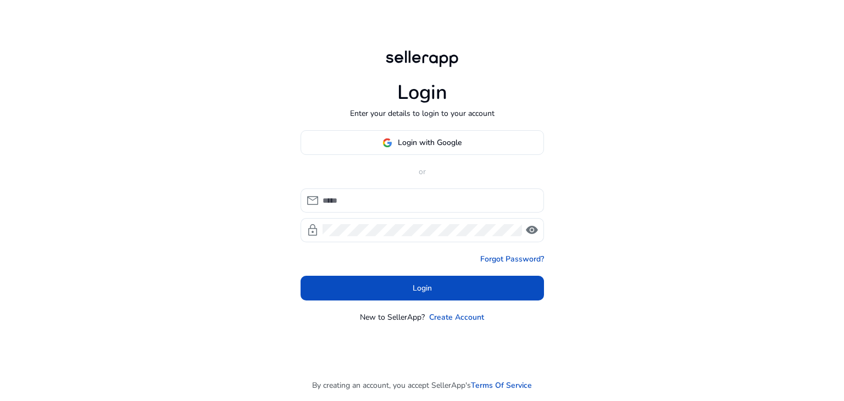 The image size is (844, 401). What do you see at coordinates (422, 288) in the screenshot?
I see `span: Login` at bounding box center [422, 288].